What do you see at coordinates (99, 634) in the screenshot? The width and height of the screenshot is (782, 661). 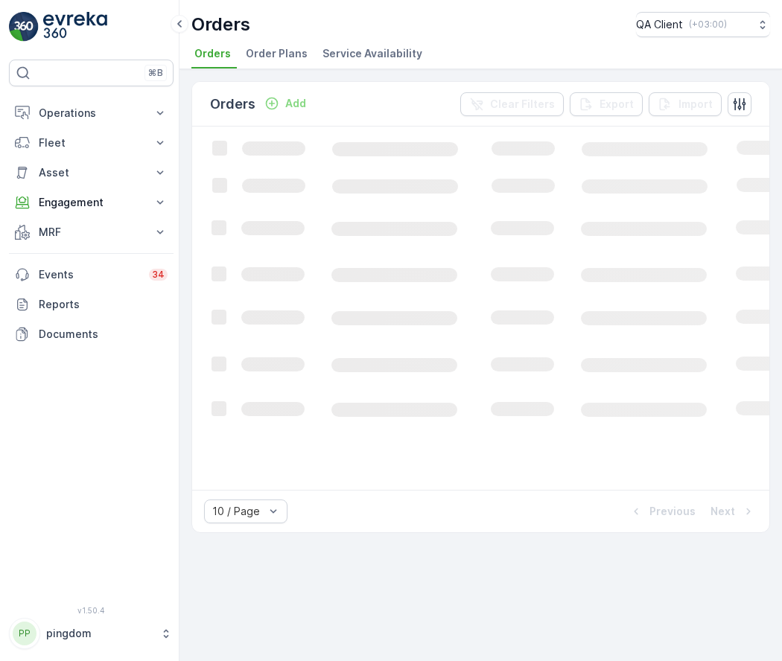 I see `p: pingdom` at bounding box center [99, 634].